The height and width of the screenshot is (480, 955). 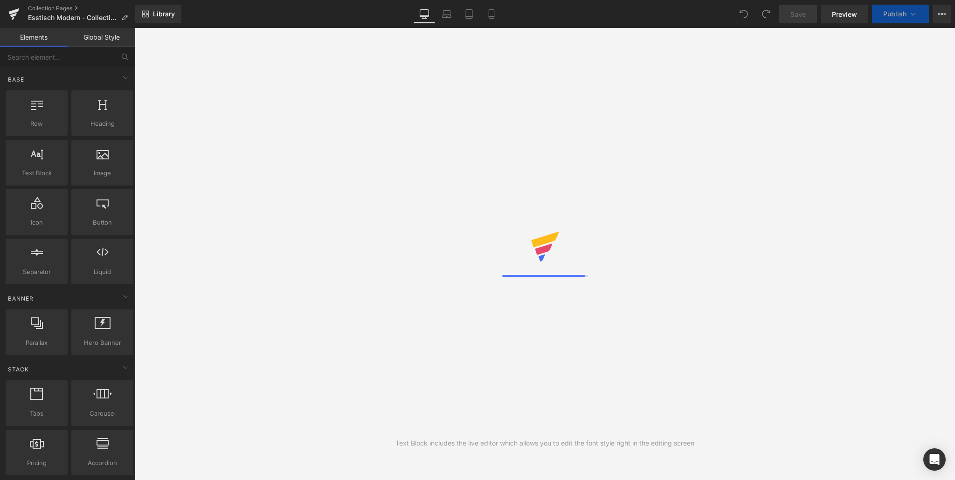 What do you see at coordinates (844, 14) in the screenshot?
I see `span: Preview` at bounding box center [844, 14].